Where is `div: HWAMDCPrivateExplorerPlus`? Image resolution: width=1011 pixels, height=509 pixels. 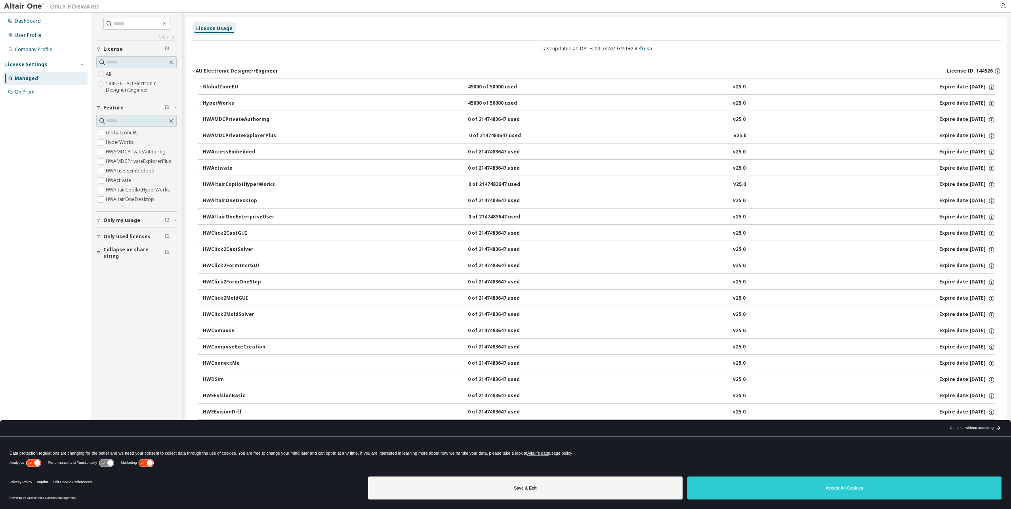
div: HWAMDCPrivateExplorerPlus is located at coordinates (239, 136).